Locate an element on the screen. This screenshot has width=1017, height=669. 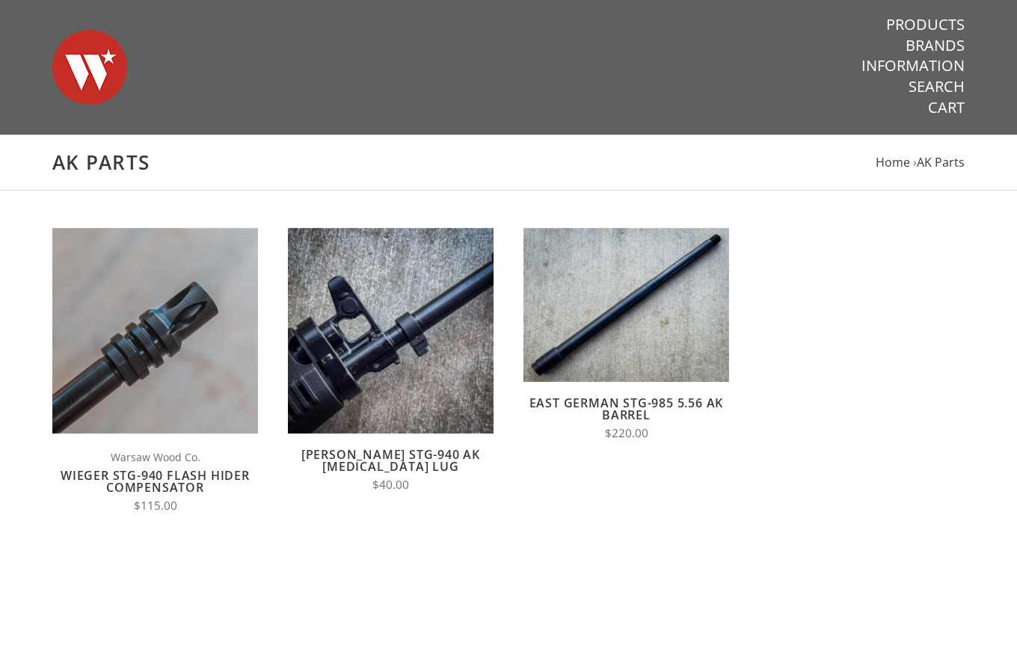
a: Information is located at coordinates (913, 66).